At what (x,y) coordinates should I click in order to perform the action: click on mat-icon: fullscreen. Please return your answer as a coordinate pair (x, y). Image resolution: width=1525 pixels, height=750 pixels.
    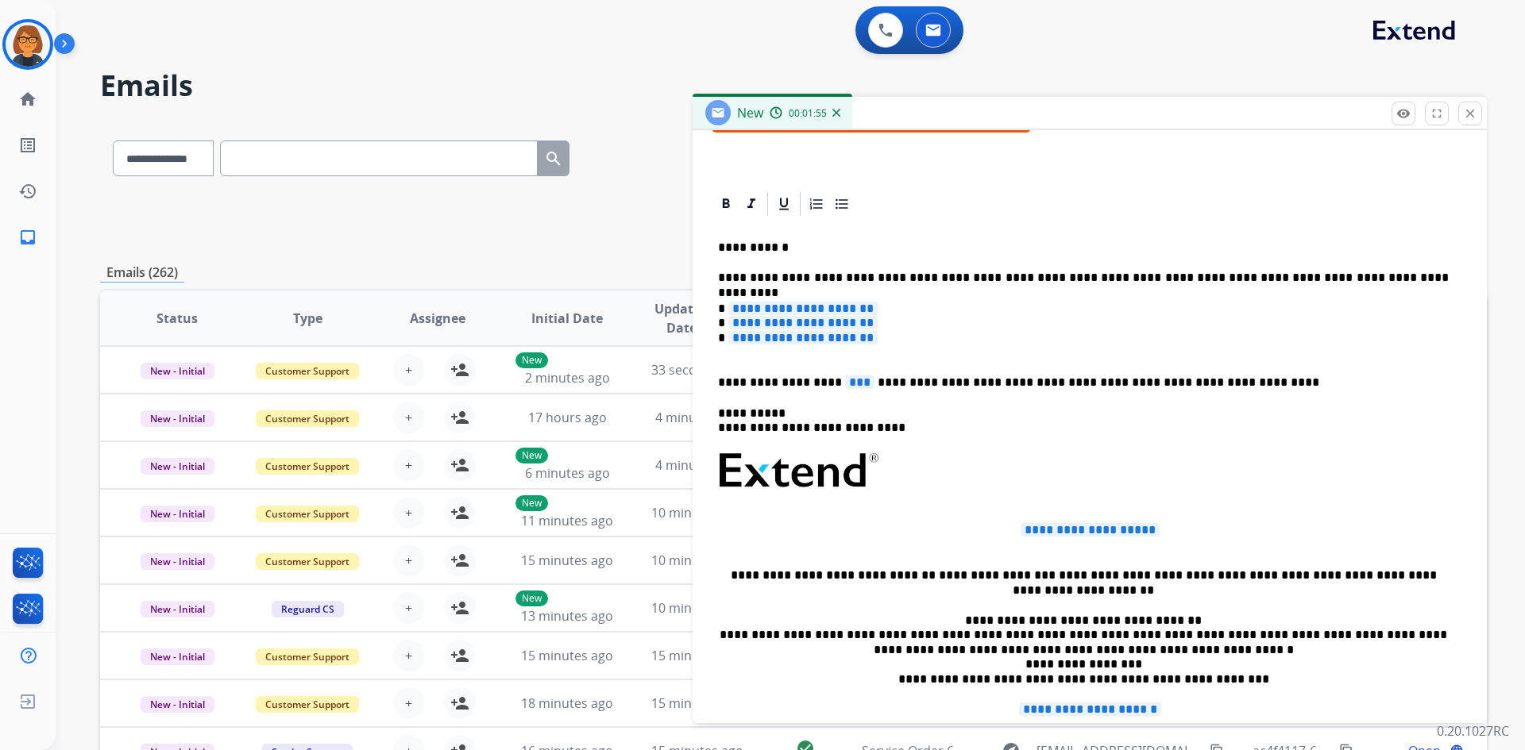
    Looking at the image, I should click on (1437, 114).